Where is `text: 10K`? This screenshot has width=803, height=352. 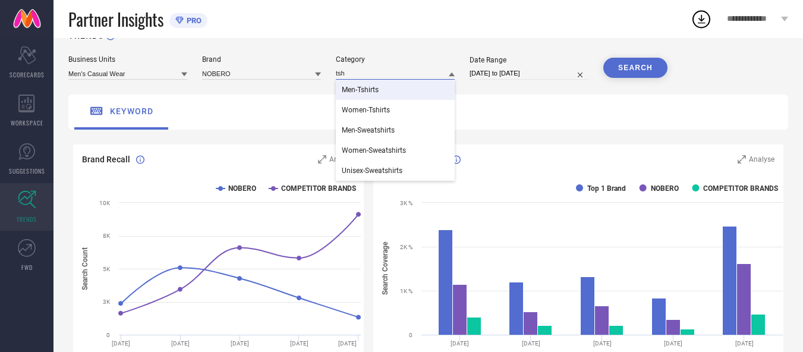 text: 10K is located at coordinates (105, 203).